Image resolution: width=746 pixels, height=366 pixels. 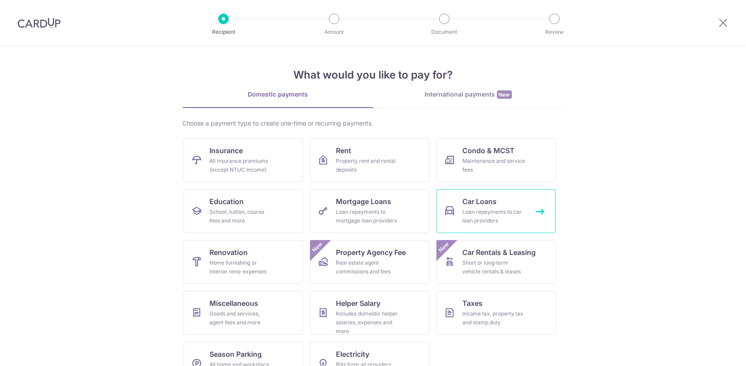 I want to click on a: Helper SalaryIncludes domestic helper salaries, expenses and more, so click(x=370, y=313).